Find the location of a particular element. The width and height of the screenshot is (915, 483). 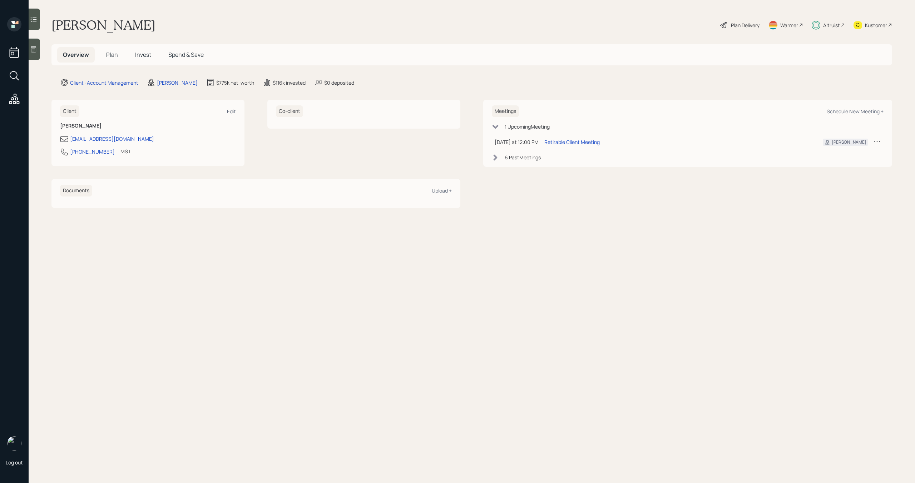

img: michael-russo-headshot.png is located at coordinates (14, 444).